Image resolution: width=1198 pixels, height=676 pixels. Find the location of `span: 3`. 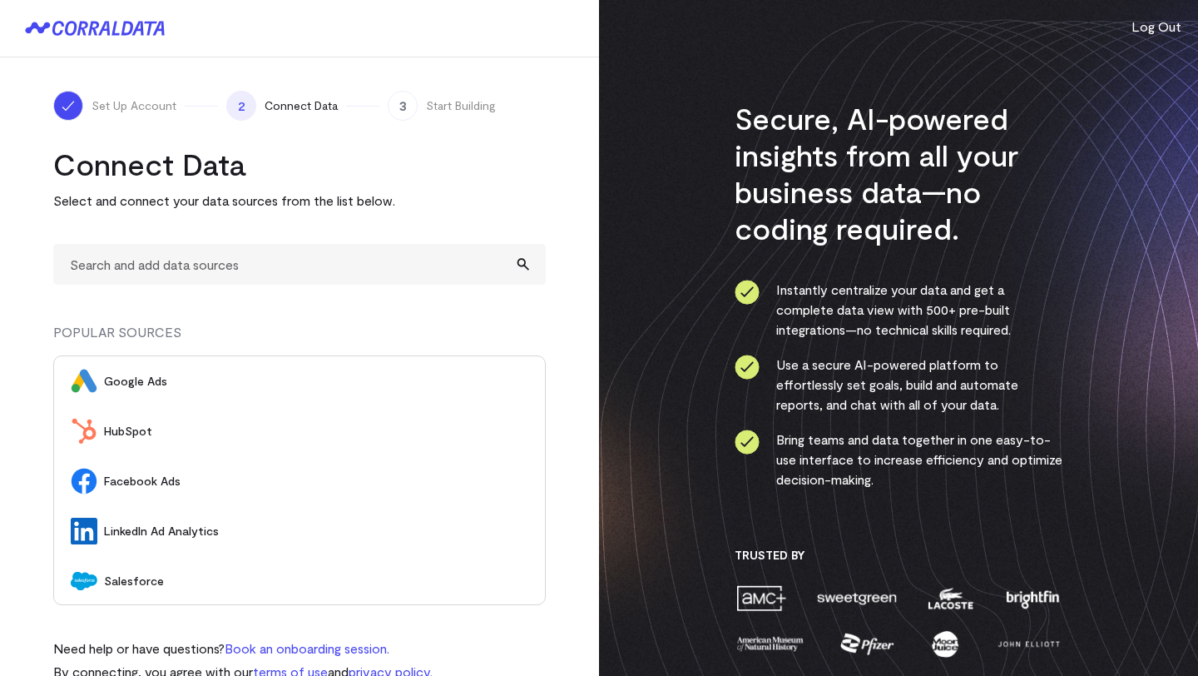

span: 3 is located at coordinates (403, 106).